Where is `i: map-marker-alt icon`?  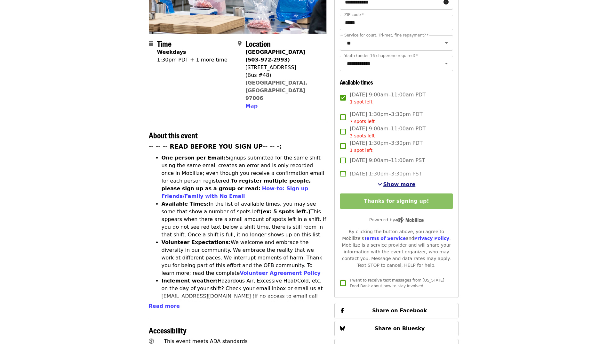 i: map-marker-alt icon is located at coordinates (240, 43).